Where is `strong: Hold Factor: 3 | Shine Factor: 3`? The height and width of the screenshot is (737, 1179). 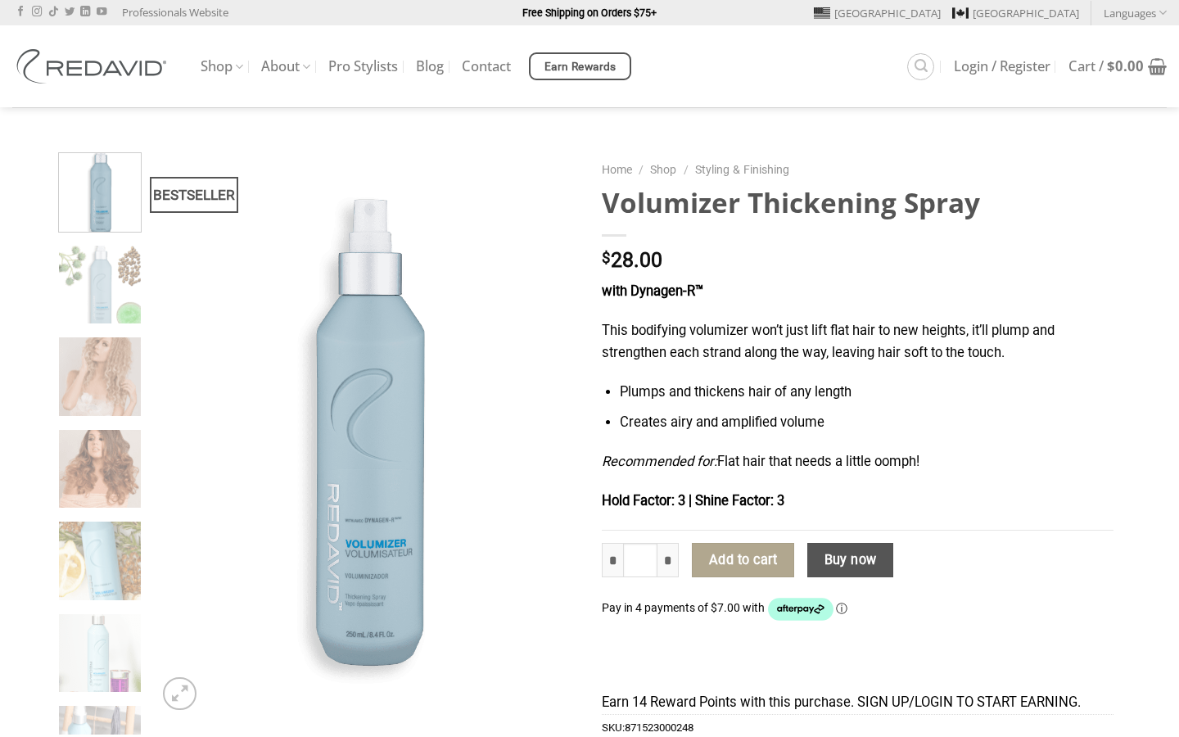
strong: Hold Factor: 3 | Shine Factor: 3 is located at coordinates (693, 500).